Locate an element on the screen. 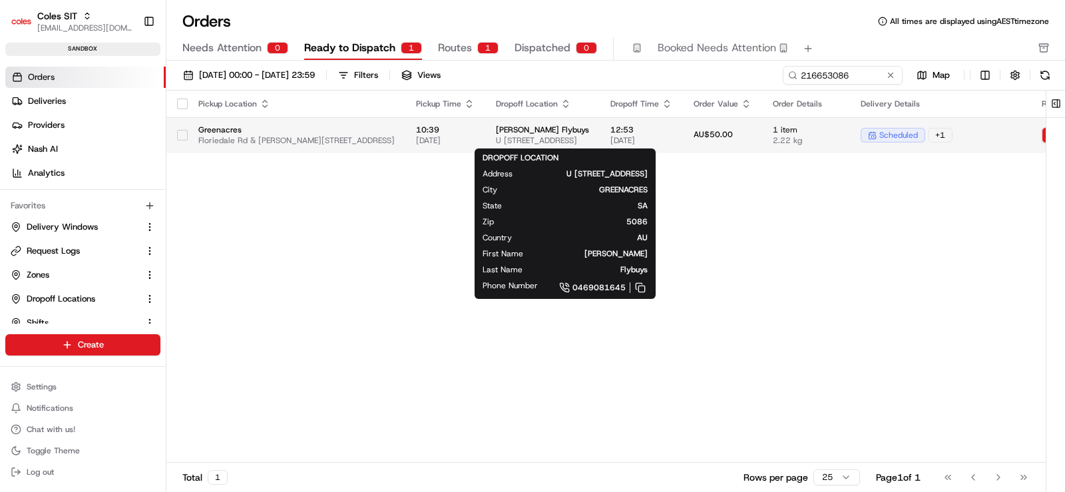 This screenshot has width=1065, height=492. button: Zones is located at coordinates (83, 275).